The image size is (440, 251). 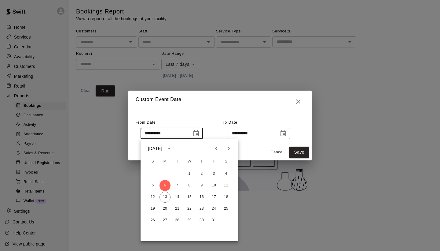 I want to click on button: calendar view is open, switch to year view, so click(x=169, y=148).